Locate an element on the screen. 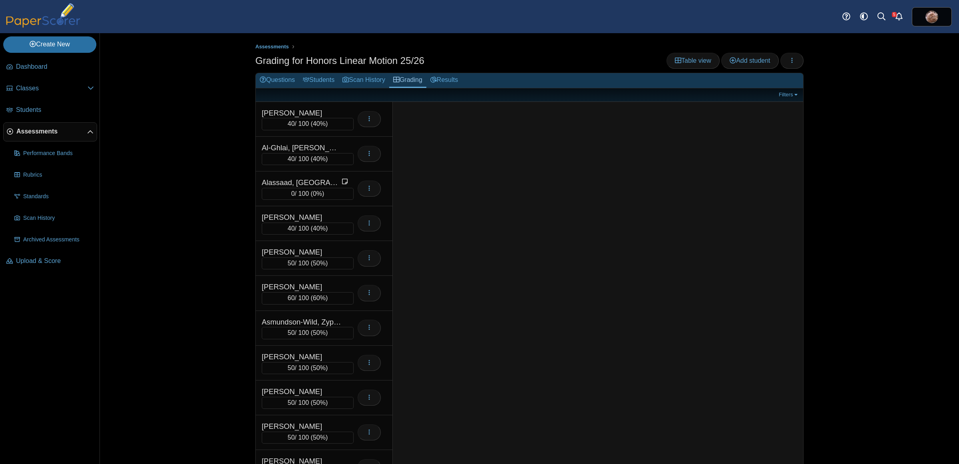 The image size is (959, 464). span: Jean-Paul Whittall is located at coordinates (932, 17).